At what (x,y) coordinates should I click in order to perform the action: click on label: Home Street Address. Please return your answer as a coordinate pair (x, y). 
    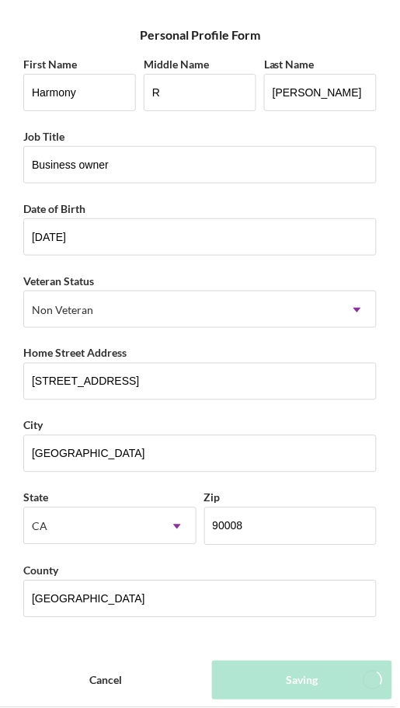
    Looking at the image, I should click on (75, 353).